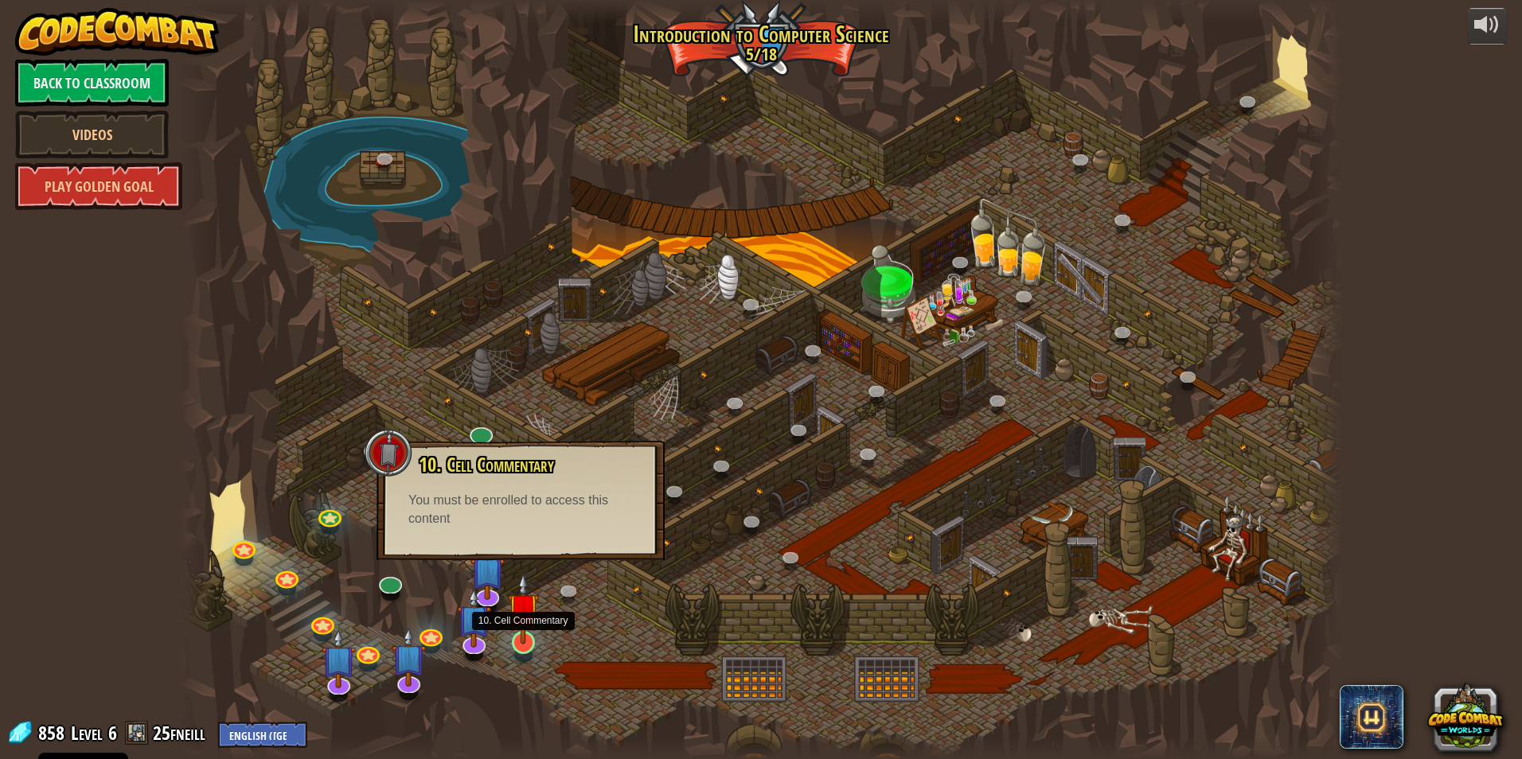  What do you see at coordinates (1487, 26) in the screenshot?
I see `button: Adjust volume` at bounding box center [1487, 26].